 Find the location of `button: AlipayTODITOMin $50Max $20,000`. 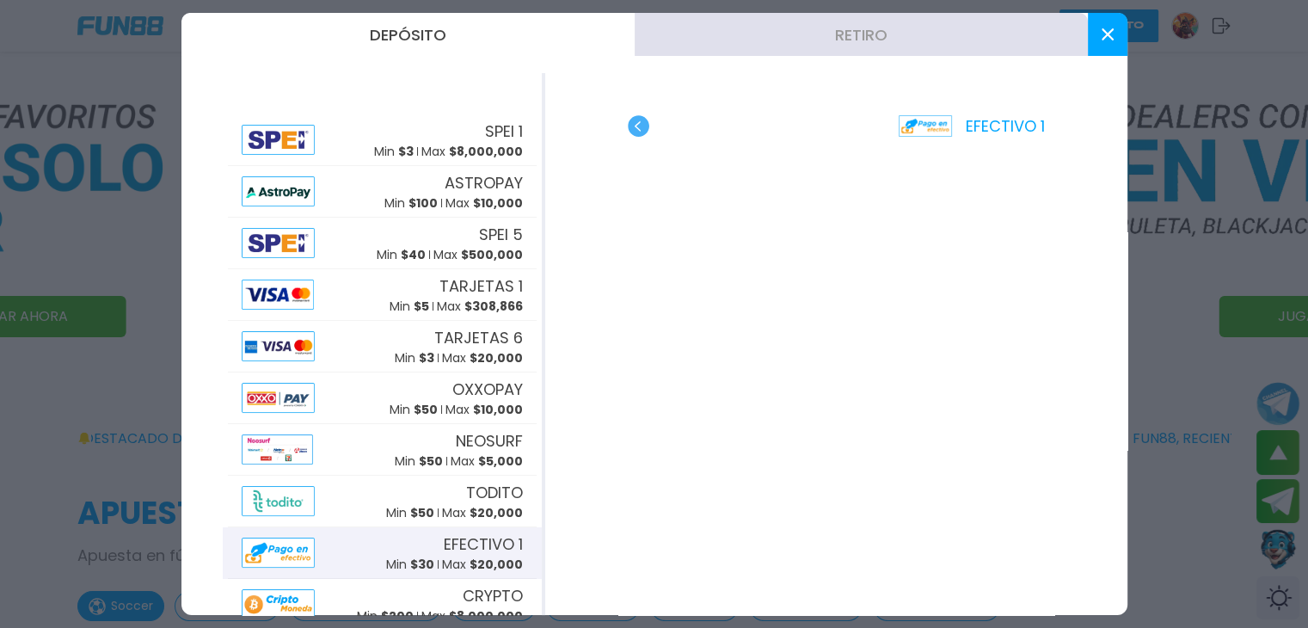

button: AlipayTODITOMin $50Max $20,000 is located at coordinates (382, 501).